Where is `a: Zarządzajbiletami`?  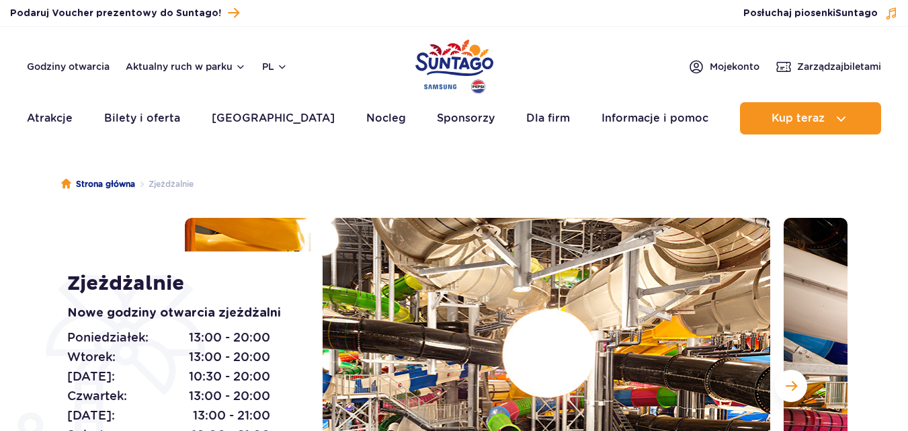
a: Zarządzajbiletami is located at coordinates (828, 67).